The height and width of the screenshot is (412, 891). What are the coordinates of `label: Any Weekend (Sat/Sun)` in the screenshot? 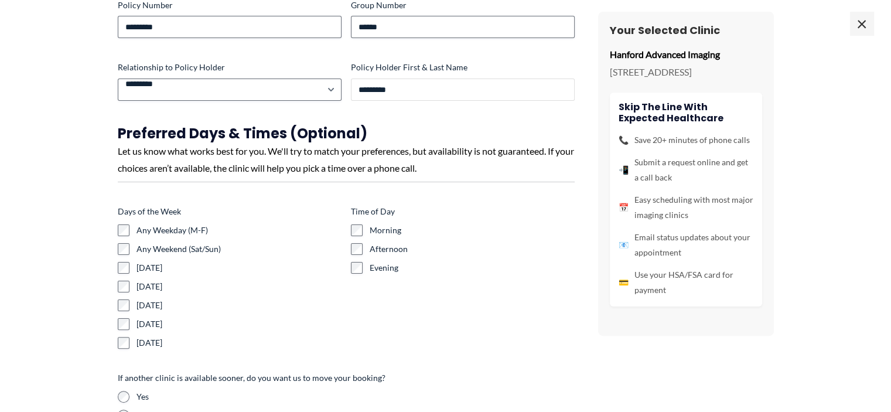 It's located at (239, 249).